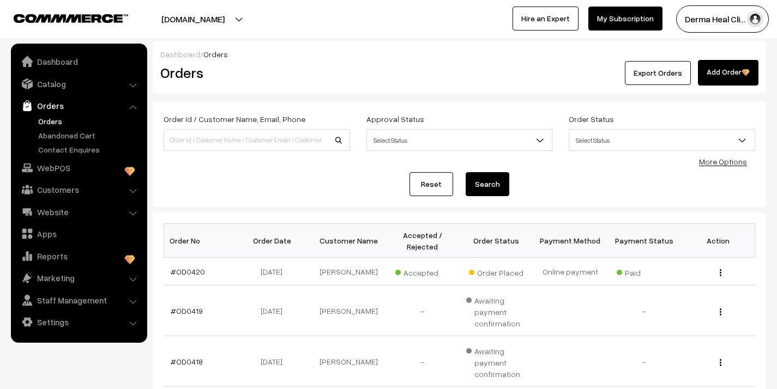 This screenshot has height=389, width=777. Describe the element at coordinates (275, 241) in the screenshot. I see `th: Order Date` at that location.